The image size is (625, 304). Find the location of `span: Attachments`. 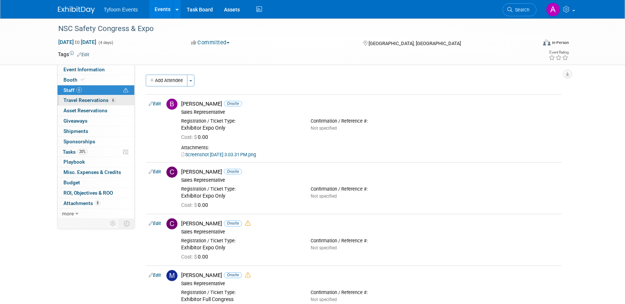

span: Attachments is located at coordinates (82, 203).